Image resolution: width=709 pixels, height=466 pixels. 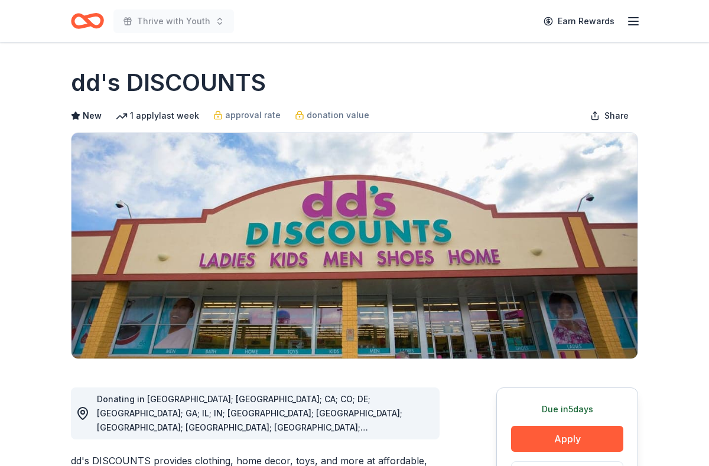 I want to click on span: New, so click(x=92, y=116).